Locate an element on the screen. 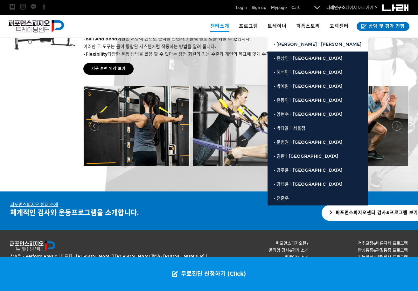 The image size is (418, 291). u: 퍼포먼스피지오 센터 소개 is located at coordinates (34, 205).